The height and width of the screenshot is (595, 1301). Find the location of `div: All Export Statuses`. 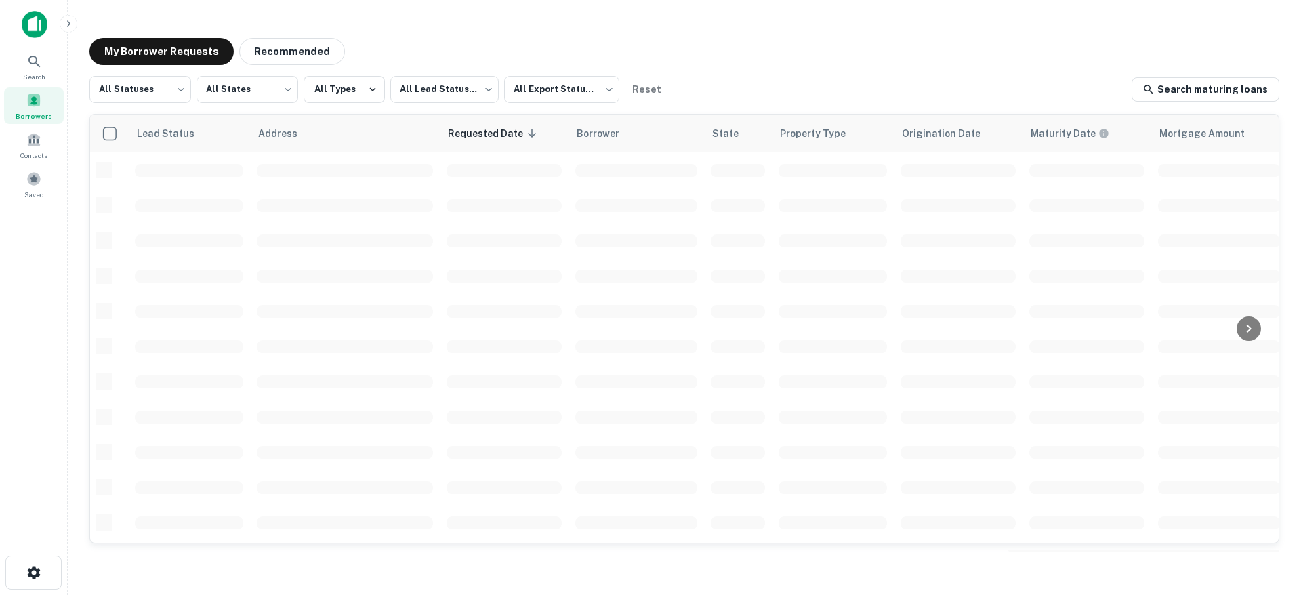

div: All Export Statuses is located at coordinates (562, 89).